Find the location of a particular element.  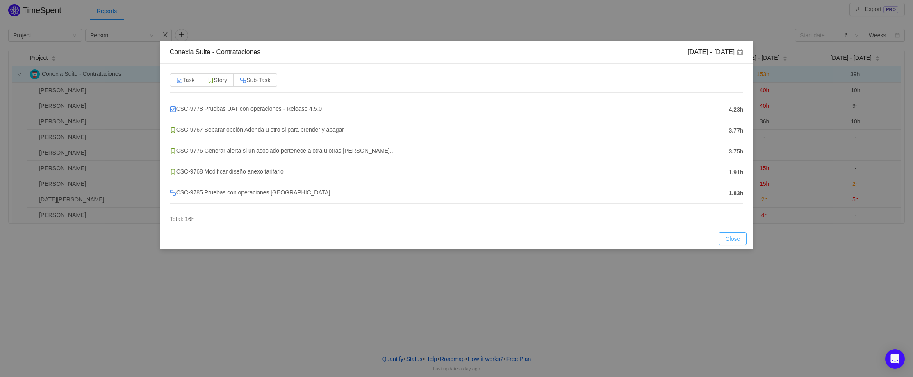

span: Story is located at coordinates (217, 80).